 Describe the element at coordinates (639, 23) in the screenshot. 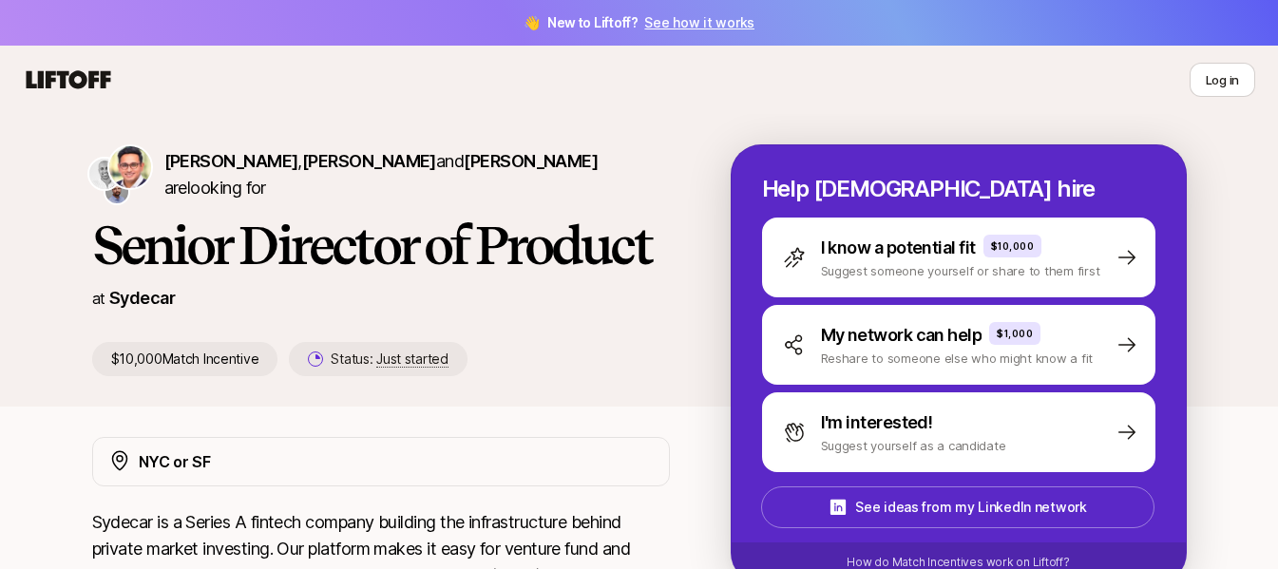

I see `span: 👋 New to Liftoff?` at that location.